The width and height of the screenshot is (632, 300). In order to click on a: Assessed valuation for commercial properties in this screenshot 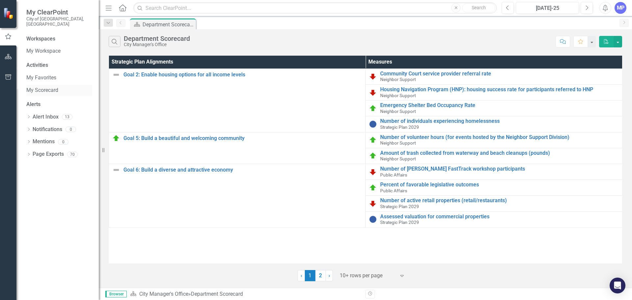, I will do `click(499, 217)`.